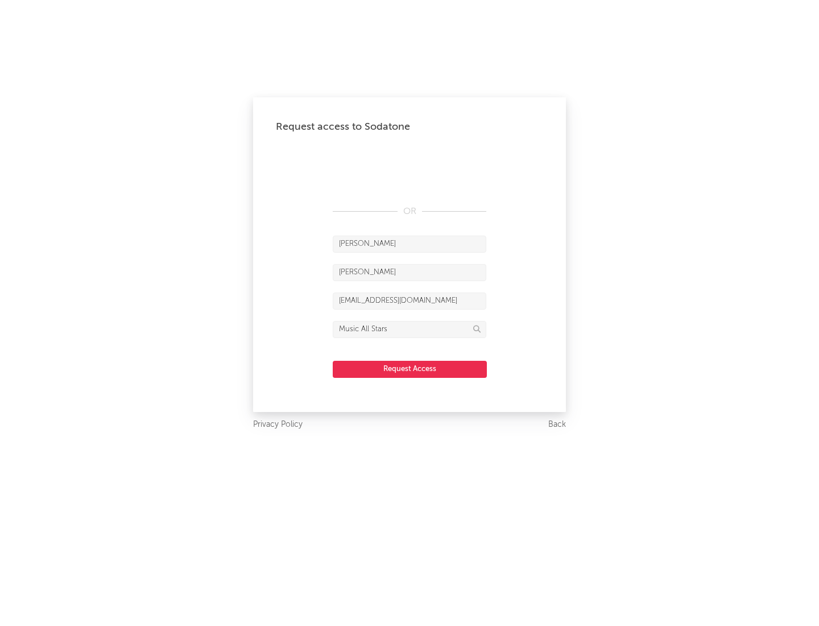 This screenshot has height=626, width=819. What do you see at coordinates (278, 424) in the screenshot?
I see `a: Privacy Policy` at bounding box center [278, 424].